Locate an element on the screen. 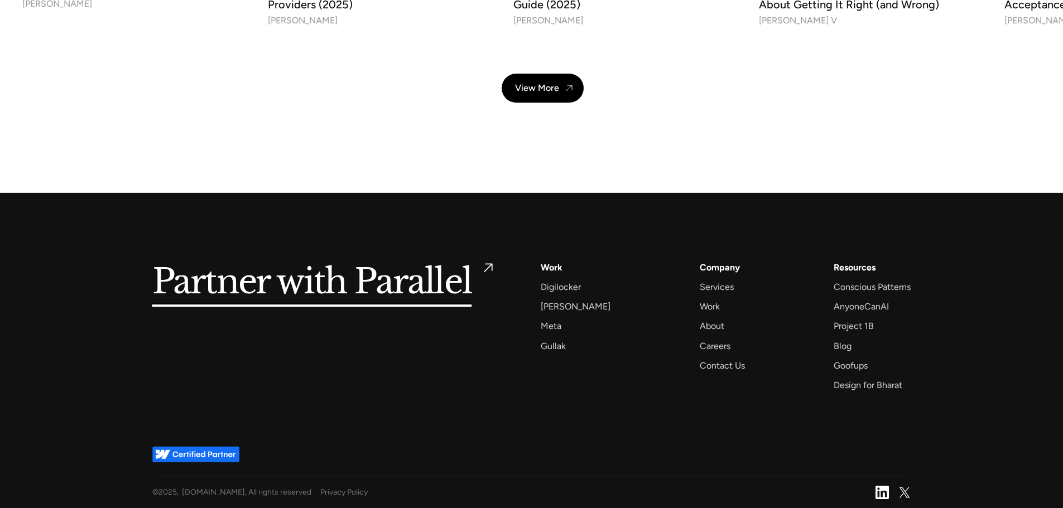 The width and height of the screenshot is (1063, 508). a: About is located at coordinates (712, 326).